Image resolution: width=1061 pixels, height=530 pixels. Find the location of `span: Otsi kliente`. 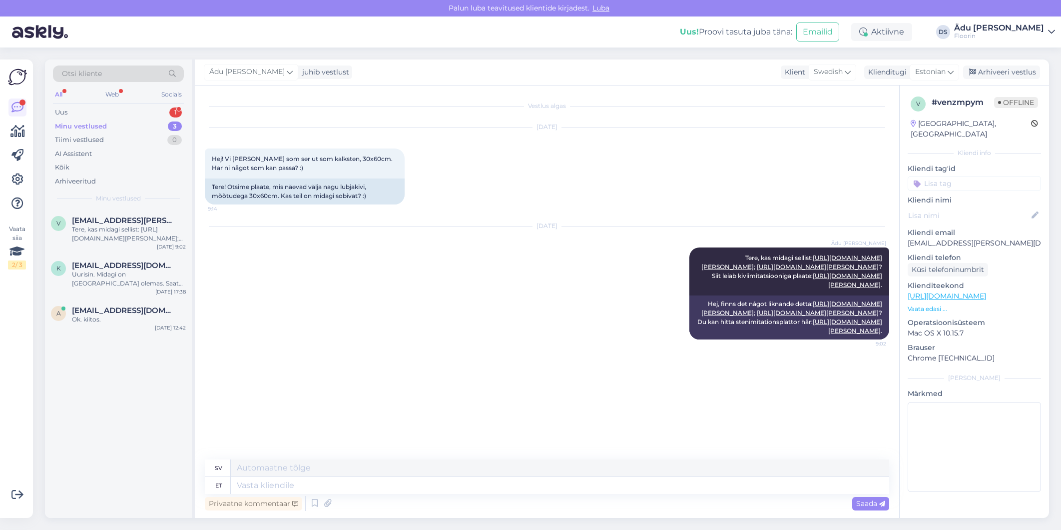

span: Otsi kliente is located at coordinates (82, 73).